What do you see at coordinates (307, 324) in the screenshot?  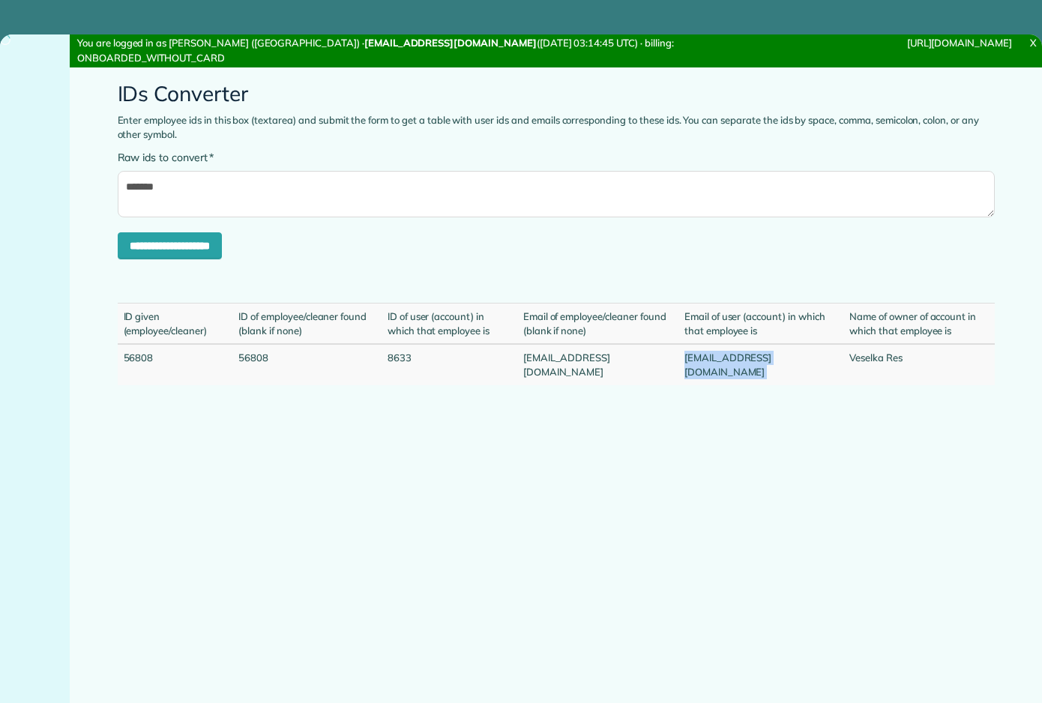 I see `td: ID of employee/cleaner found (blank if none)` at bounding box center [307, 324].